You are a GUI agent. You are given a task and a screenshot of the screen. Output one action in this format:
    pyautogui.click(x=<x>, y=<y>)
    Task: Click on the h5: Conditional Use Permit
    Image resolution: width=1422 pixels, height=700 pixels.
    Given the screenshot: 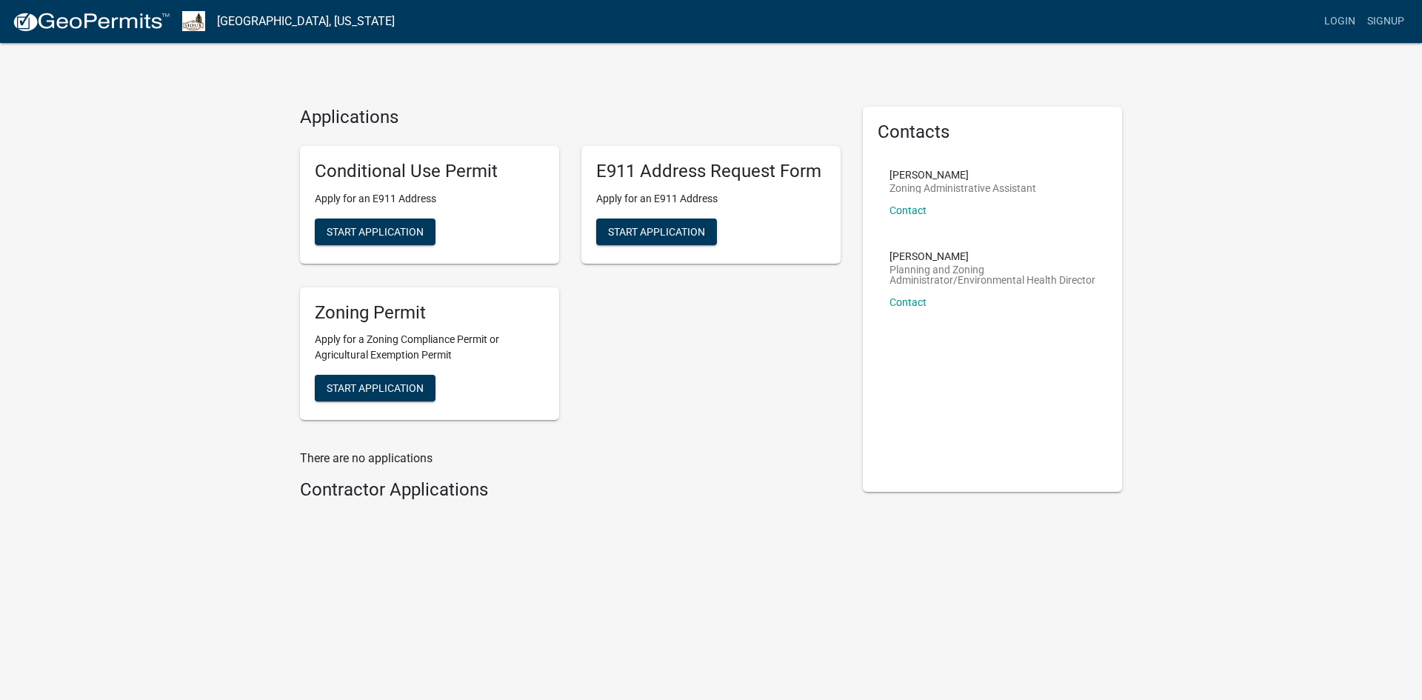 What is the action you would take?
    pyautogui.click(x=430, y=171)
    